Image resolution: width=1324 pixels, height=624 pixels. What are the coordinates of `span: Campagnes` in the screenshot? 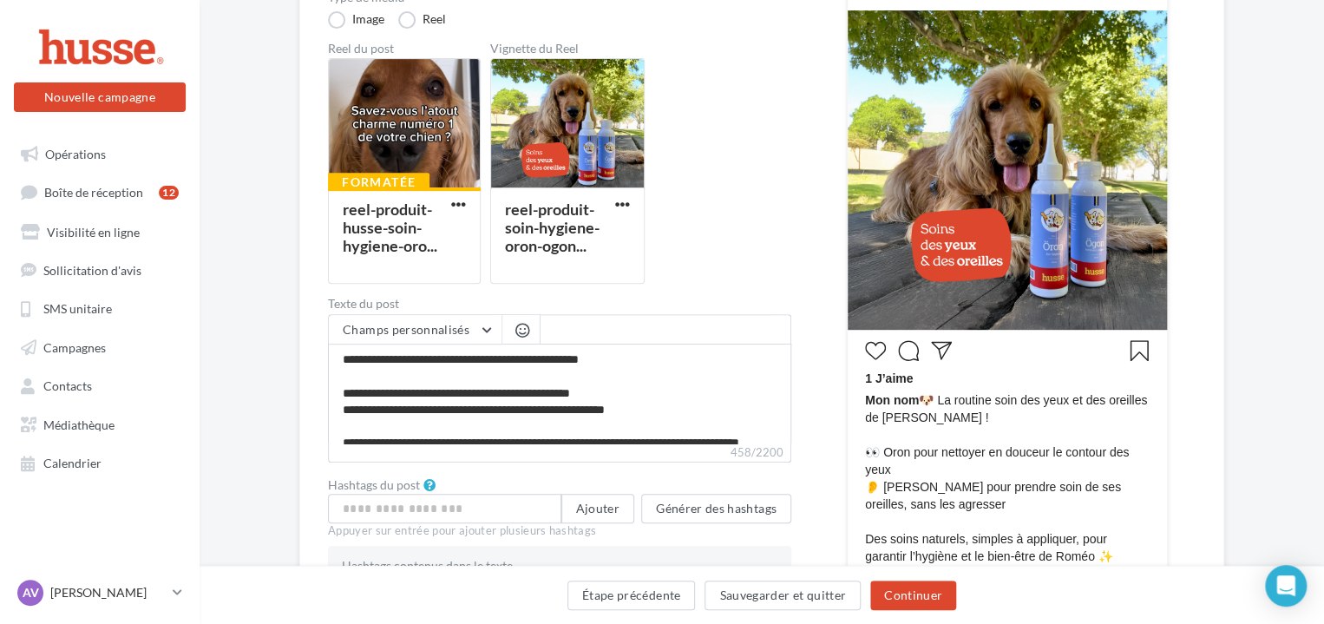 It's located at (75, 346).